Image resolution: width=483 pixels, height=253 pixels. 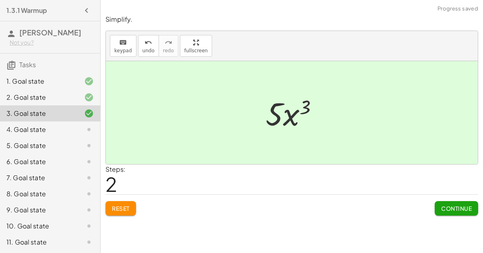 What do you see at coordinates (39, 130) in the screenshot?
I see `div: 4. Goal state` at bounding box center [39, 130].